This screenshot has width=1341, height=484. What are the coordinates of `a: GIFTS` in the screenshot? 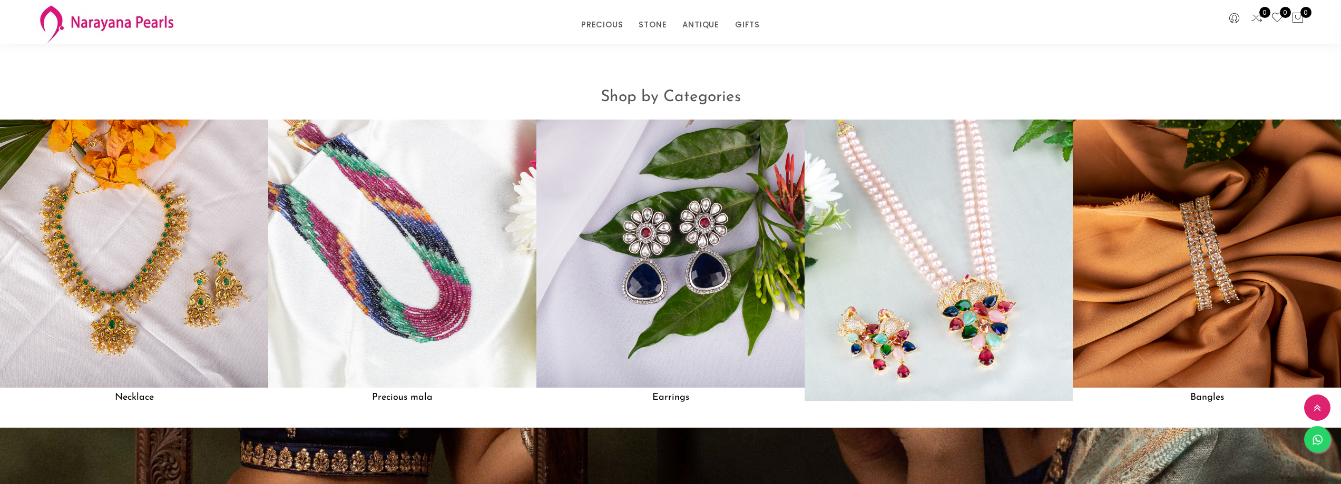 It's located at (747, 25).